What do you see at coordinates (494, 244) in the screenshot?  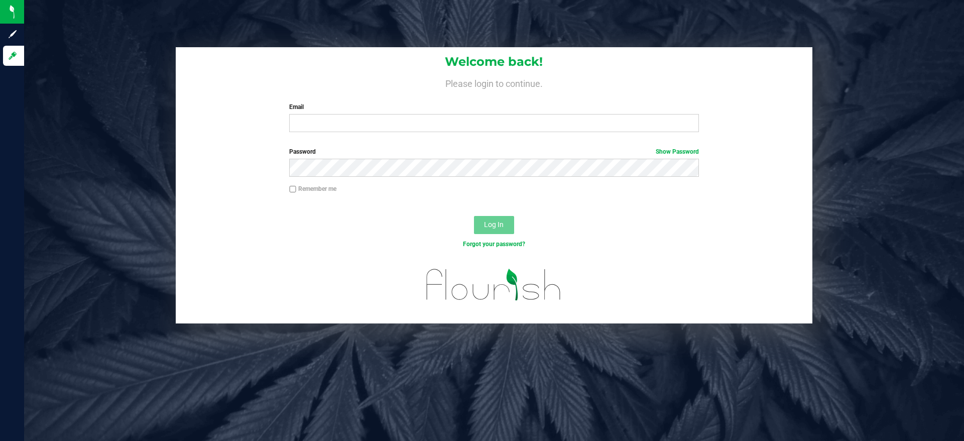 I see `a: Forgot your password?` at bounding box center [494, 244].